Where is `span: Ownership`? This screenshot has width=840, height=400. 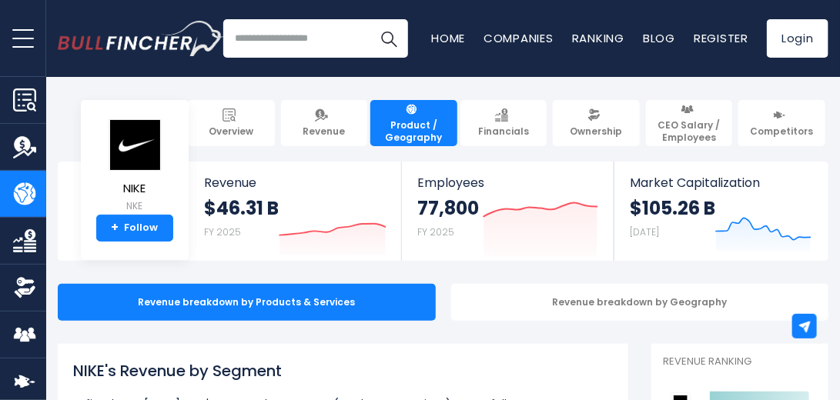 span: Ownership is located at coordinates (597, 132).